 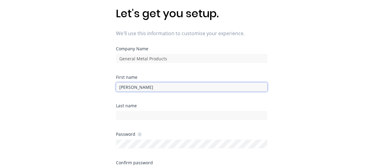 I want to click on div: Last name, so click(x=192, y=106).